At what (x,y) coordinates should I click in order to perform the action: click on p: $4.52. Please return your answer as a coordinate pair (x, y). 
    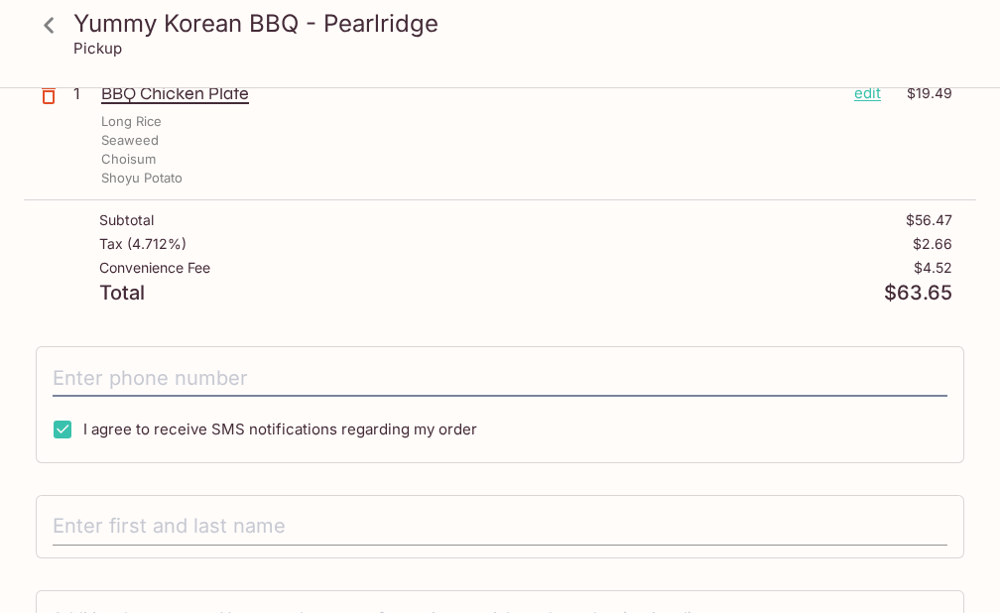
    Looking at the image, I should click on (932, 268).